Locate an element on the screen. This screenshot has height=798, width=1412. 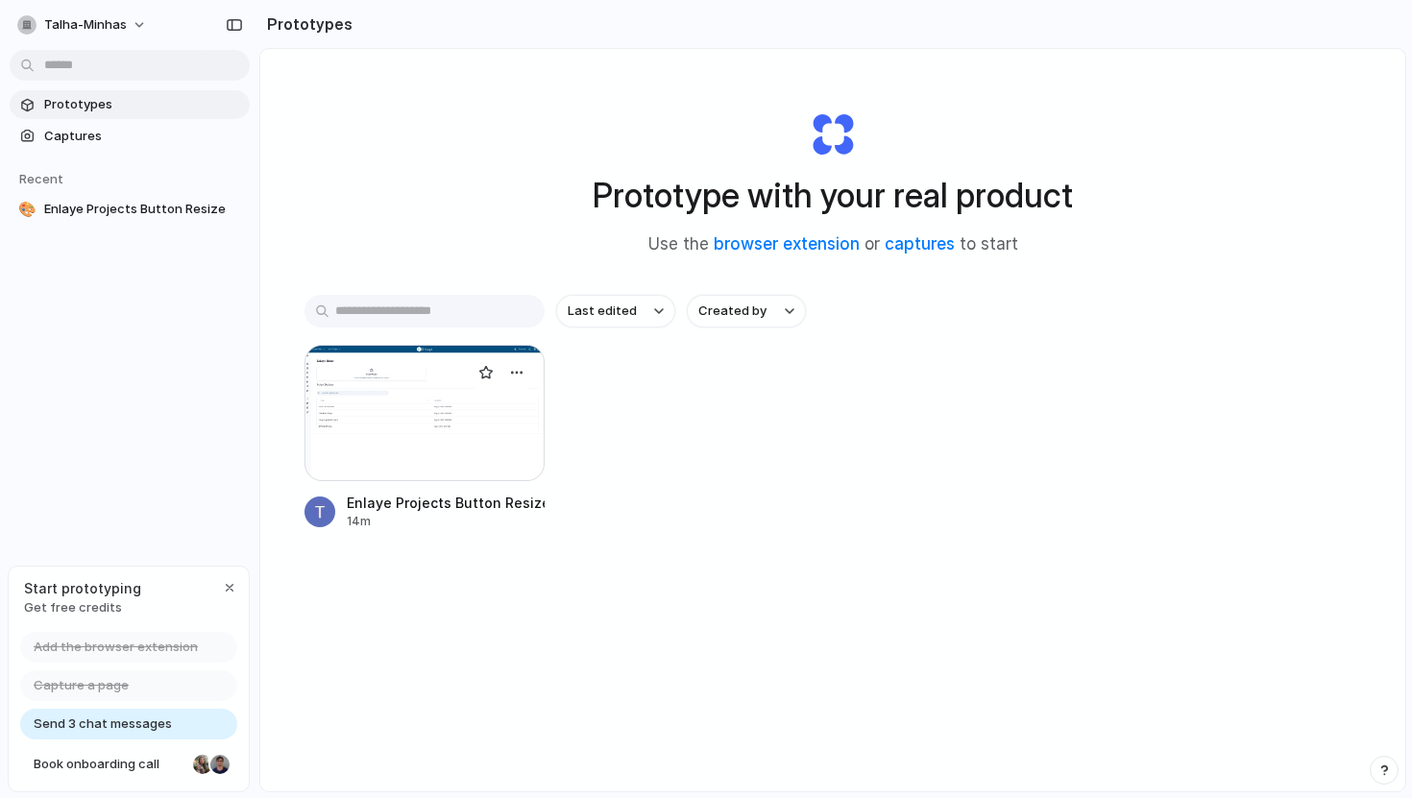
a: Book onboarding call is located at coordinates (129, 765).